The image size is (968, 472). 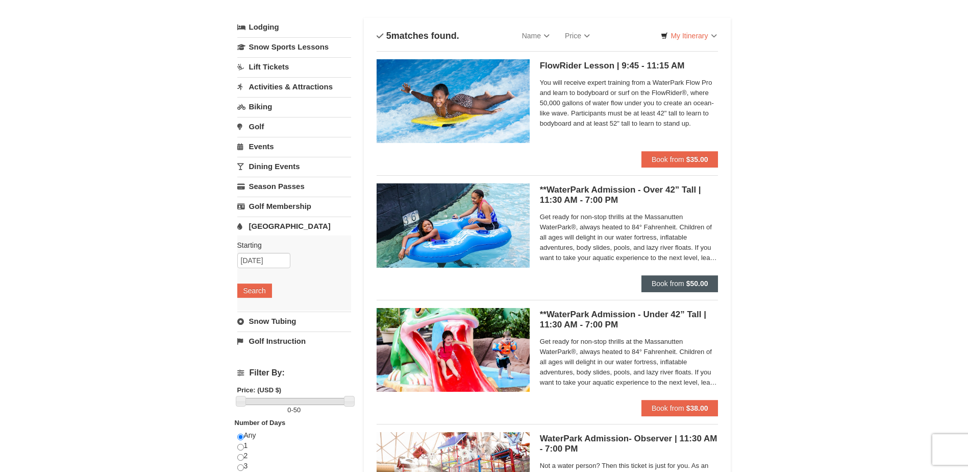 What do you see at coordinates (577, 36) in the screenshot?
I see `a: Price` at bounding box center [577, 36].